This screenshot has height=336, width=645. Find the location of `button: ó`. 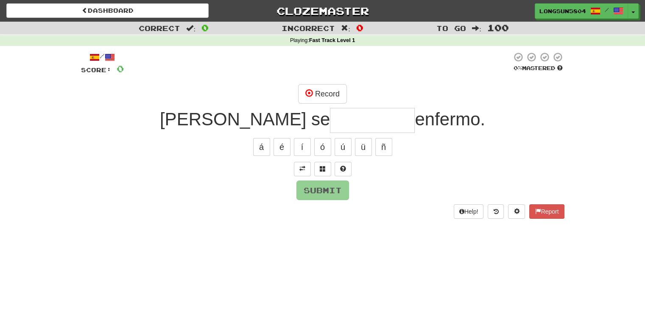

button: ó is located at coordinates (323, 147).